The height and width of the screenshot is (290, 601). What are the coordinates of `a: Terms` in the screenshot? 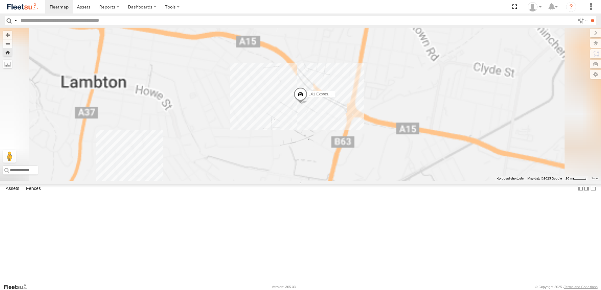 It's located at (595, 179).